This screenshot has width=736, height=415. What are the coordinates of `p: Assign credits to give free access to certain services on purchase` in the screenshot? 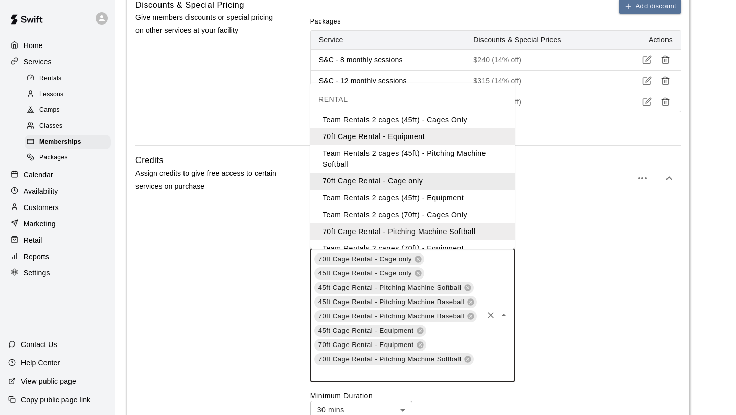 It's located at (206, 180).